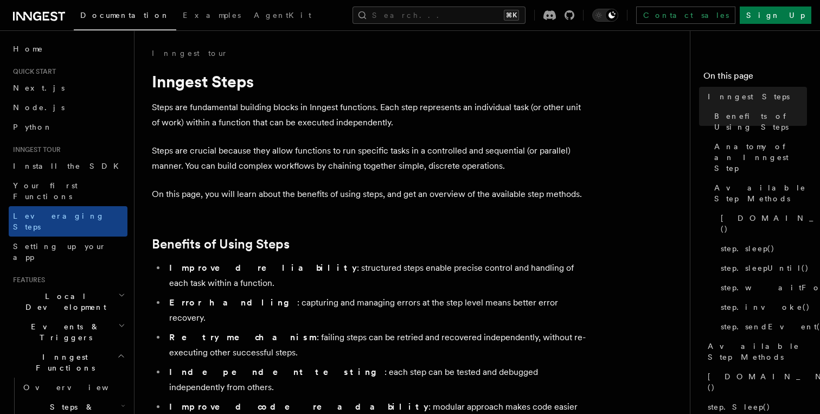 The image size is (820, 414). What do you see at coordinates (755, 96) in the screenshot?
I see `a: Inngest Steps` at bounding box center [755, 96].